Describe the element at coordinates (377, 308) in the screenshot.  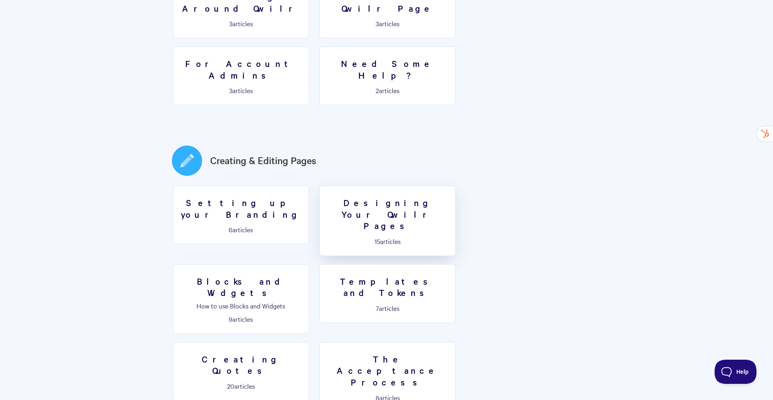
I see `span: 7` at that location.